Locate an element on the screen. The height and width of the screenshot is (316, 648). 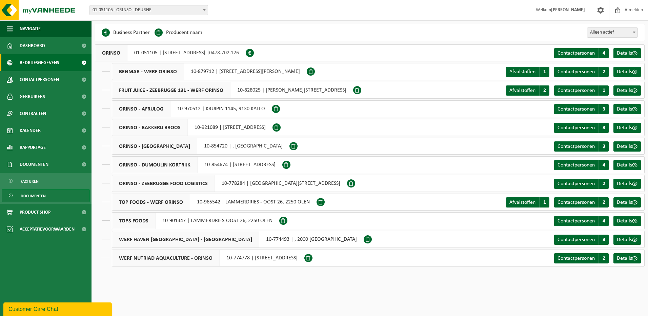
span: Contracten is located at coordinates (33, 113).